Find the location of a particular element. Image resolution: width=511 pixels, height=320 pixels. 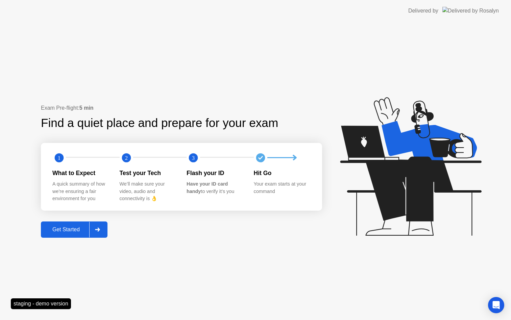

div: Test your Tech is located at coordinates (148, 173).